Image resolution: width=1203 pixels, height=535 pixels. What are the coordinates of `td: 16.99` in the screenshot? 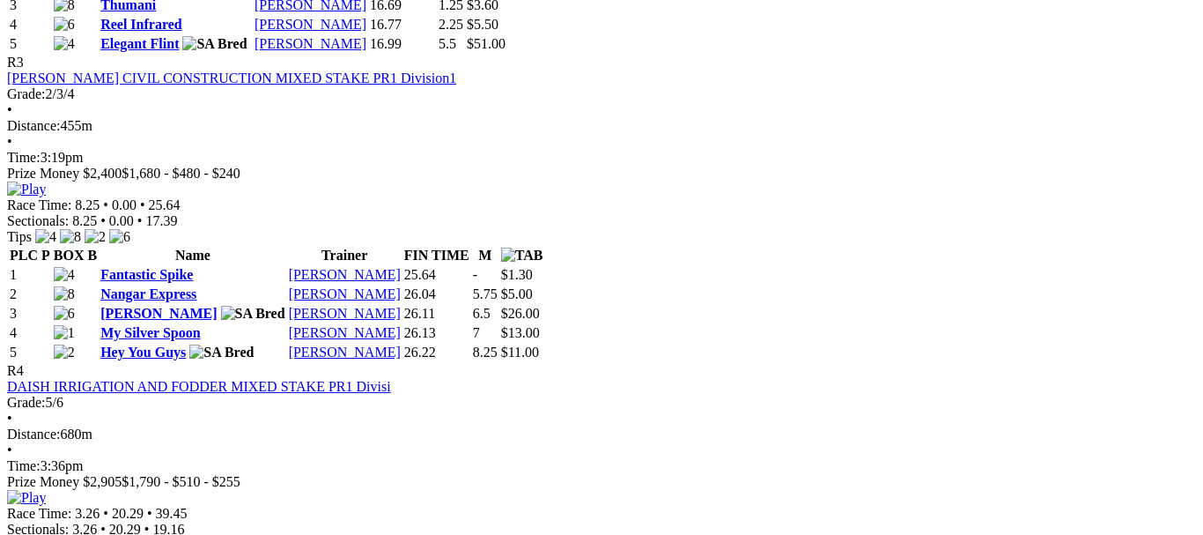 It's located at (403, 44).